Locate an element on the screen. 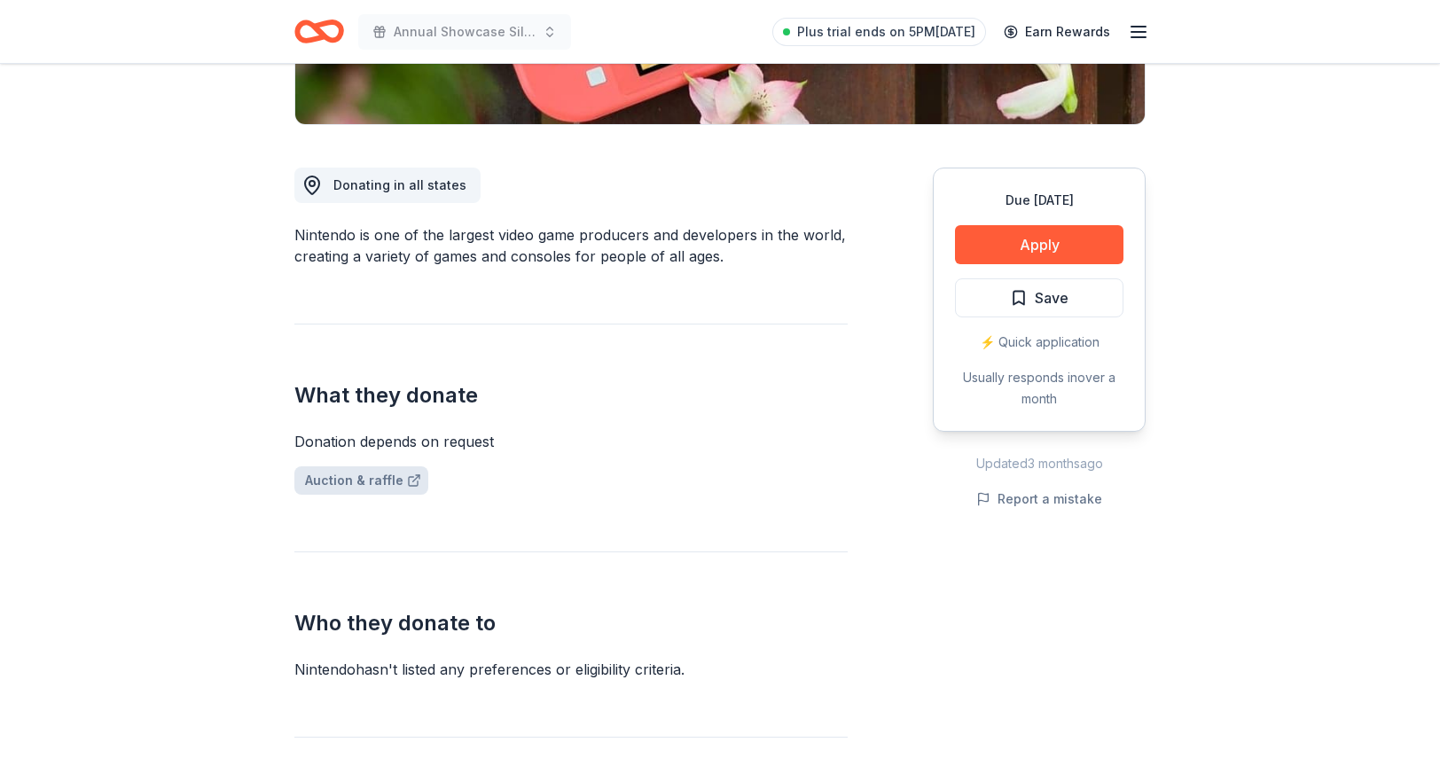  div: Nintendo hasn ' t listed any preferences or eligibility criteria. is located at coordinates (571, 669).